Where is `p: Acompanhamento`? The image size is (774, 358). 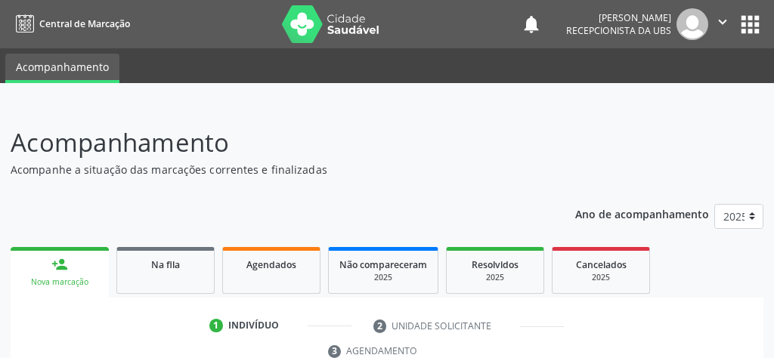 p: Acompanhamento is located at coordinates (273, 143).